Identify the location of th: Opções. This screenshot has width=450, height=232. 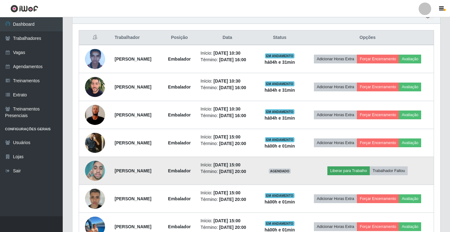
(368, 38).